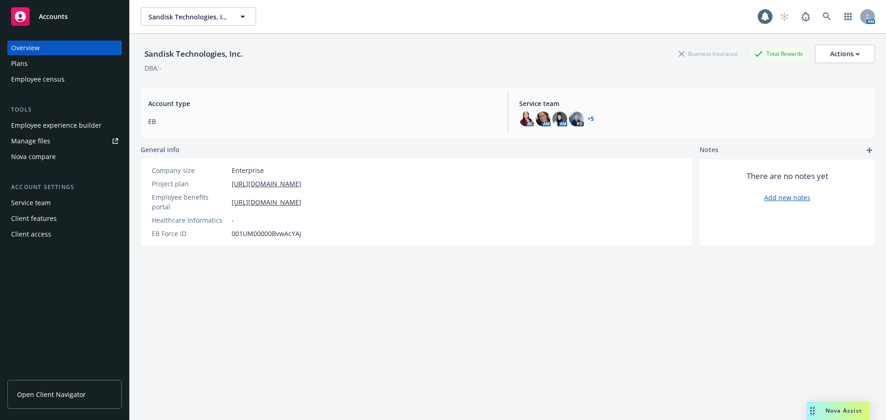 This screenshot has height=420, width=886. What do you see at coordinates (190, 184) in the screenshot?
I see `div: Project plan` at bounding box center [190, 184].